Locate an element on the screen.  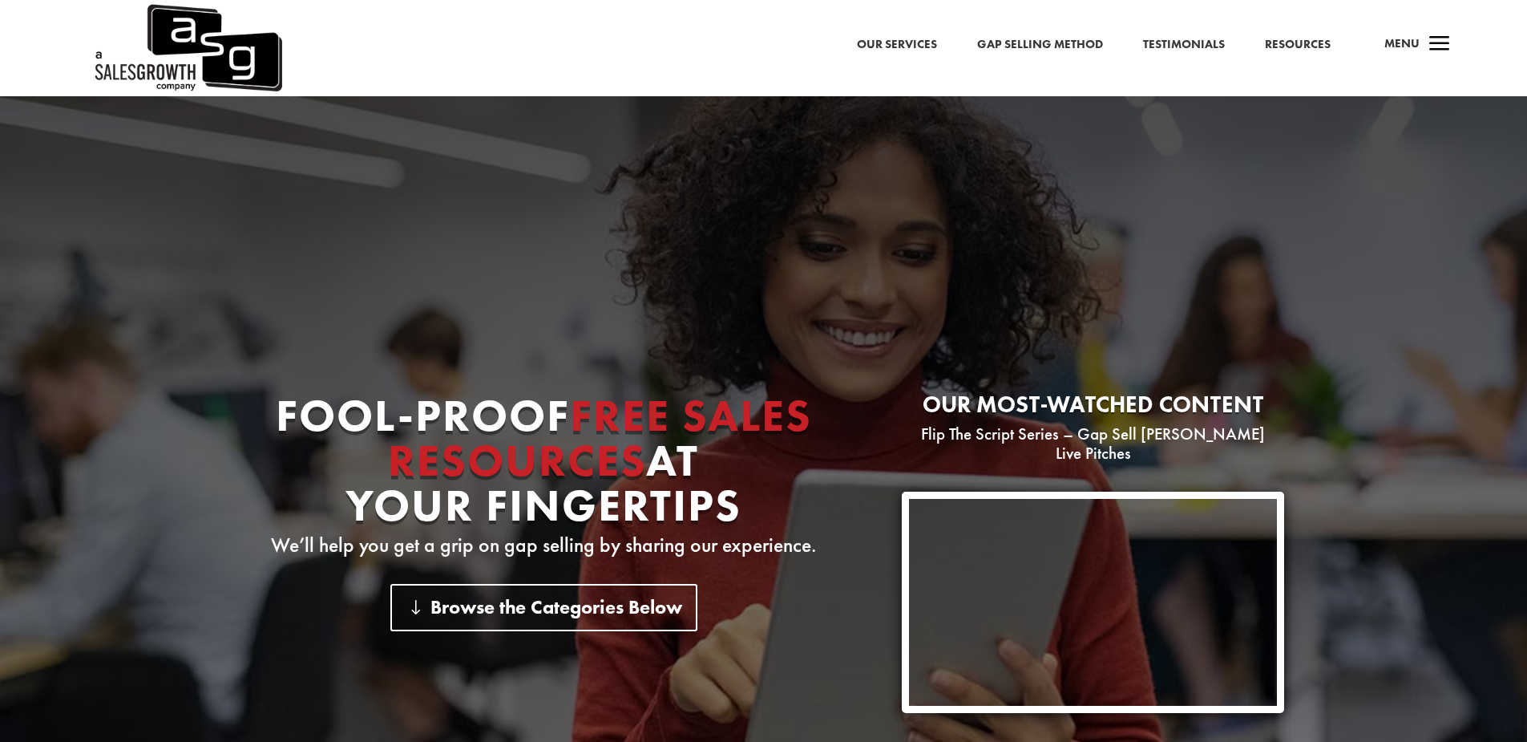
span: Menu is located at coordinates (1402, 43).